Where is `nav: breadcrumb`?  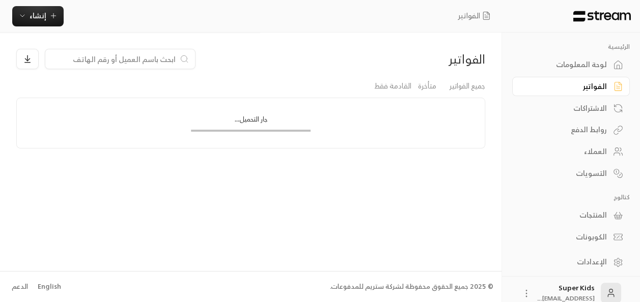
nav: breadcrumb is located at coordinates (476, 16).